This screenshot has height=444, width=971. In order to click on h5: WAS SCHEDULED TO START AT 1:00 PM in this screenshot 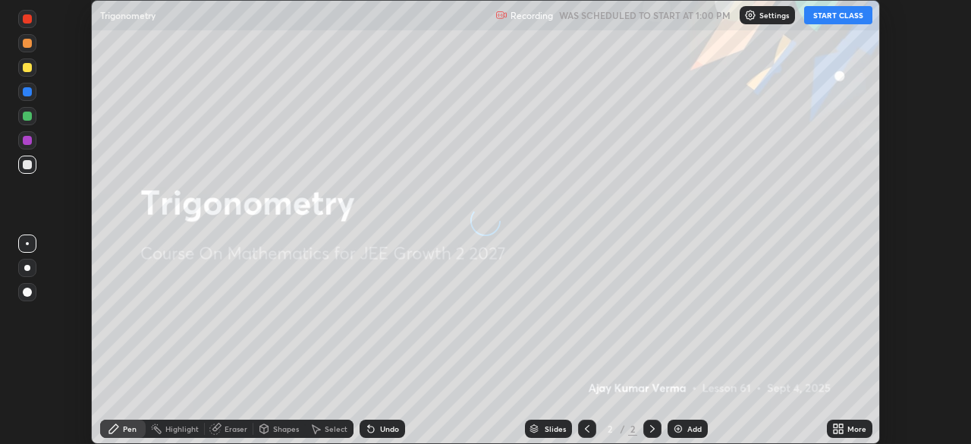, I will do `click(645, 15)`.